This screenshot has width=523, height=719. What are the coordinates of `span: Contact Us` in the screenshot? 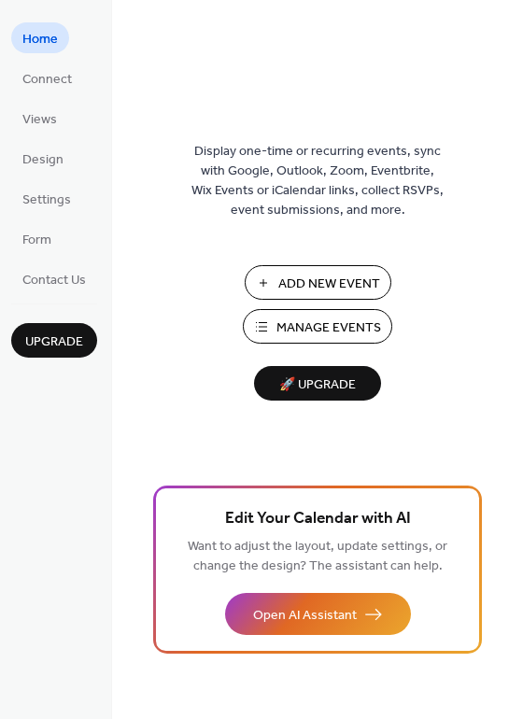 It's located at (54, 280).